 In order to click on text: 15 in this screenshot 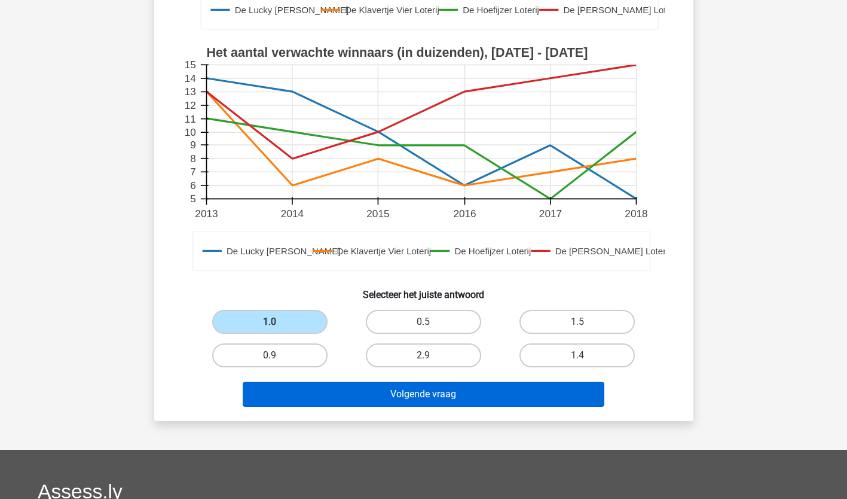, I will do `click(190, 65)`.